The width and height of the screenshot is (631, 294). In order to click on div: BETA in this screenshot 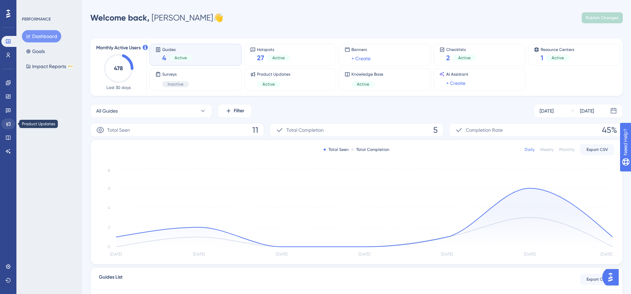, I will do `click(70, 66)`.